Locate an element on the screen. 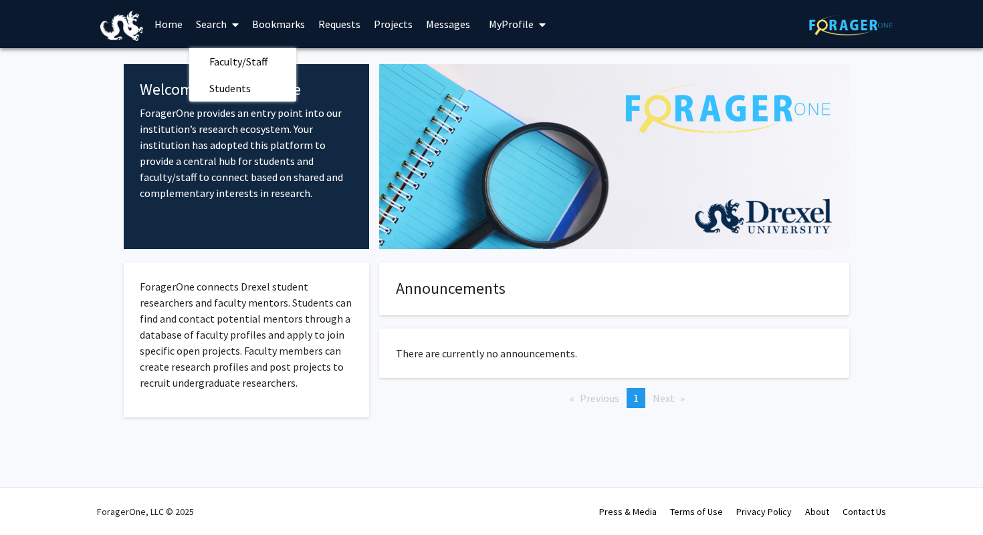 This screenshot has width=983, height=535. span: Students is located at coordinates (230, 88).